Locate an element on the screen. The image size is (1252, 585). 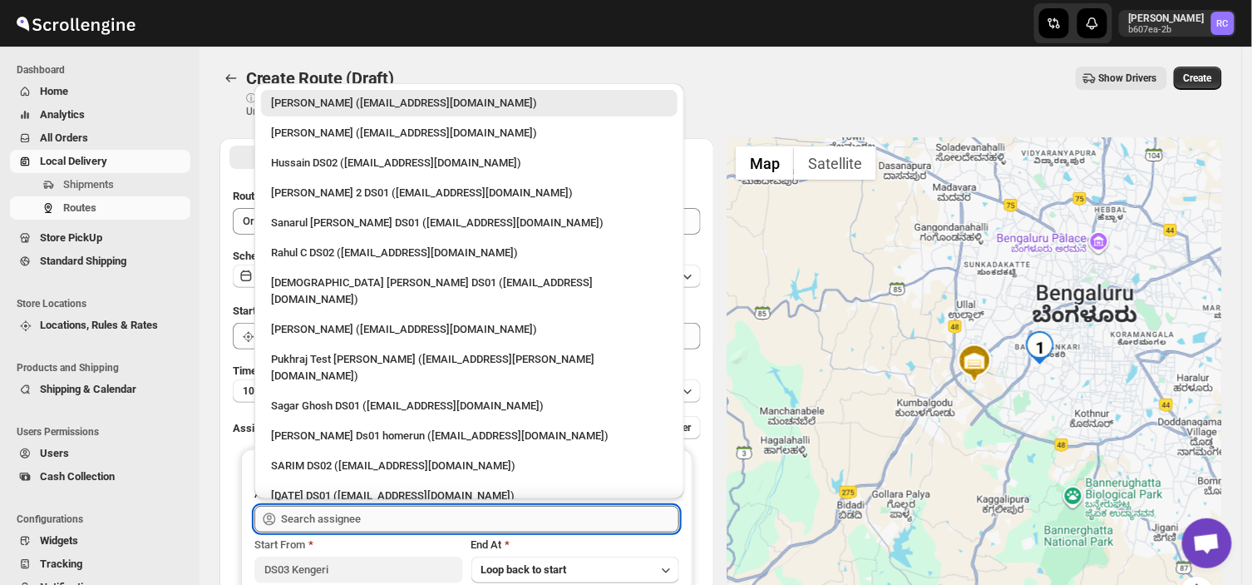
text: RC is located at coordinates (1223, 23).